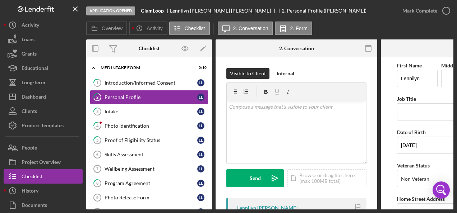 This screenshot has width=457, height=213. Describe the element at coordinates (144, 68) in the screenshot. I see `div: MED Intake Form` at that location.